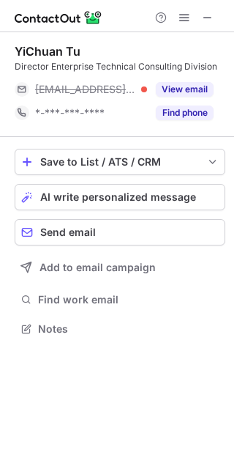 This screenshot has height=469, width=234. What do you see at coordinates (120, 300) in the screenshot?
I see `button: Find work email` at bounding box center [120, 300].